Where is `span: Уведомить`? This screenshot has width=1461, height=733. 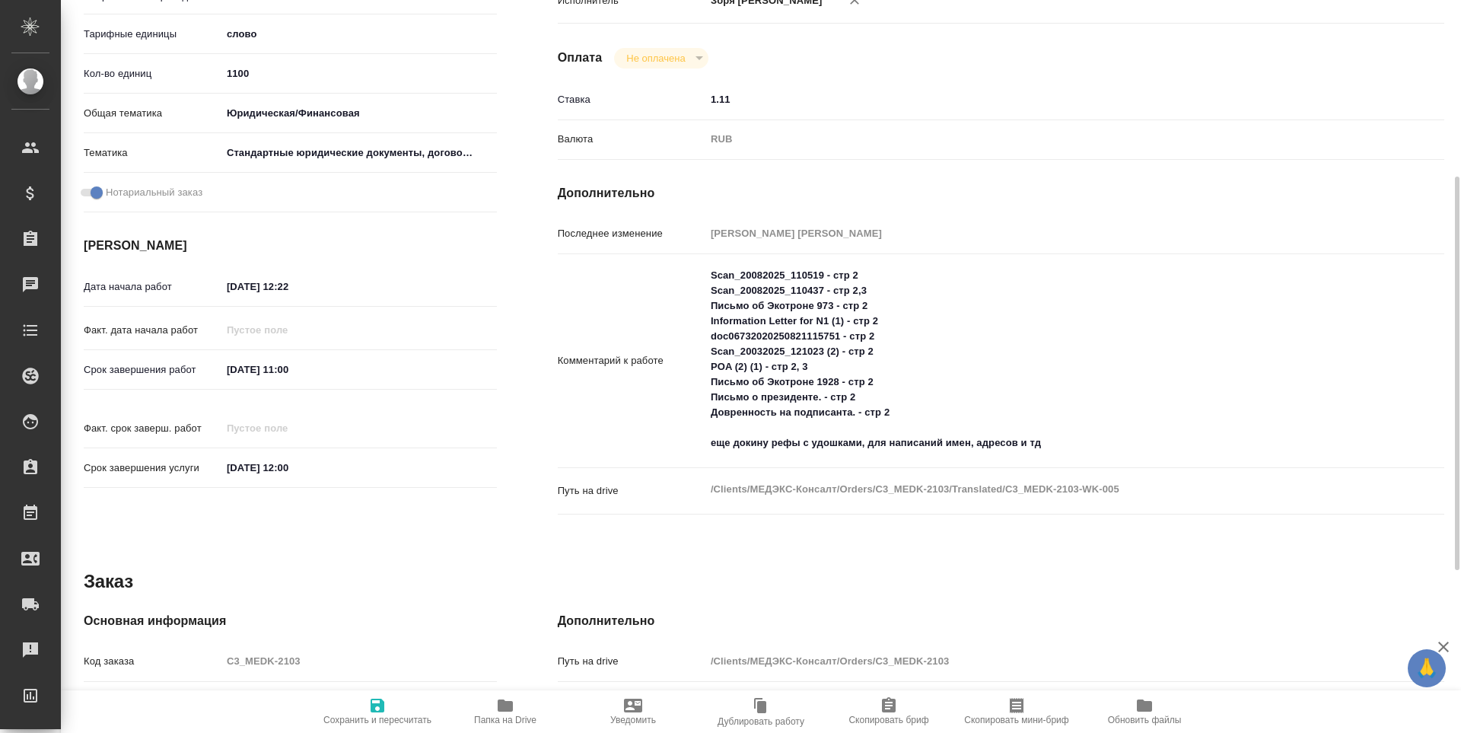
span: Уведомить is located at coordinates (633, 720).